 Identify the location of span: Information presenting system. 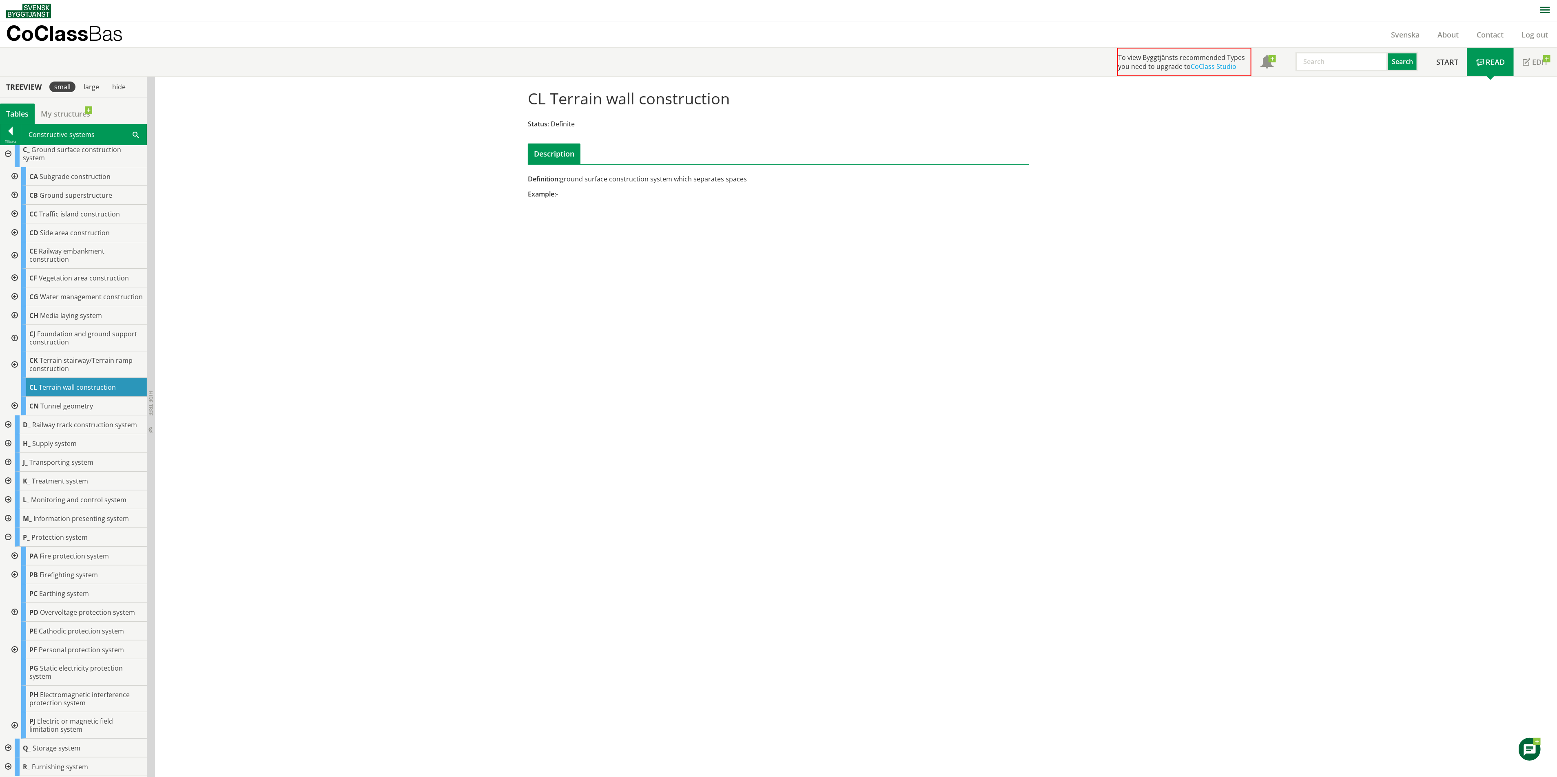
(81, 519).